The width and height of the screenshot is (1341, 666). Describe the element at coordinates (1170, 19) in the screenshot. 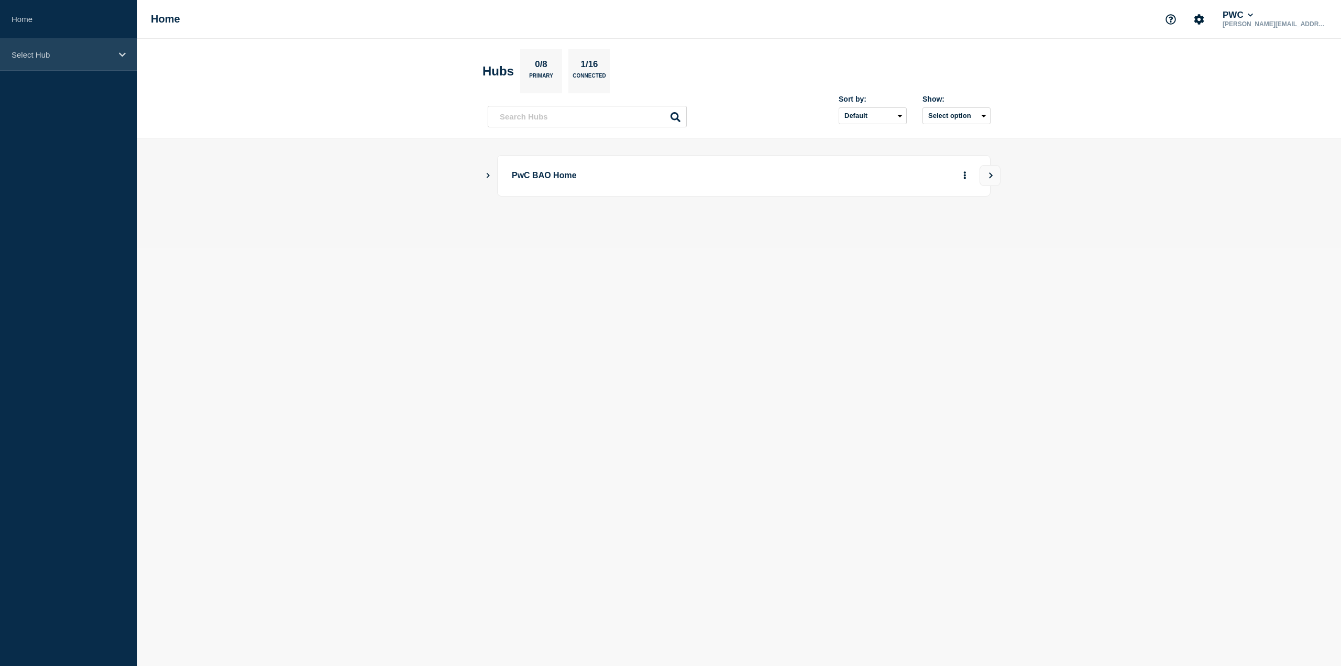

I see `button: Support` at that location.